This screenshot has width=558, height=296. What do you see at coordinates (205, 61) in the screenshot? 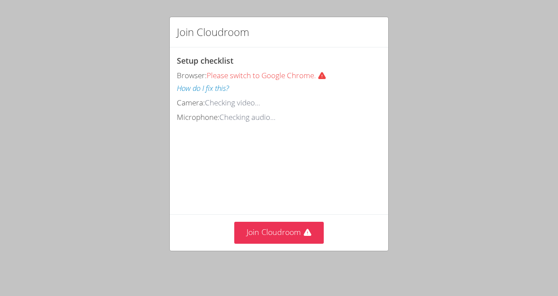
I see `span: Setup checklist` at bounding box center [205, 61].